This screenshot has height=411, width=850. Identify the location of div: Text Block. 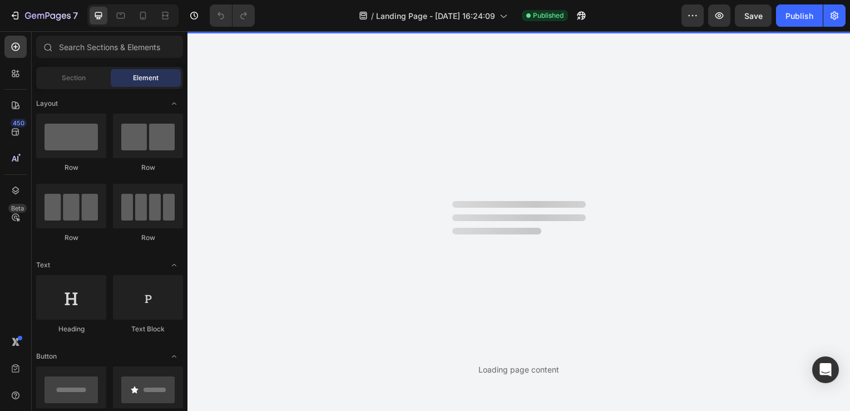
(148, 329).